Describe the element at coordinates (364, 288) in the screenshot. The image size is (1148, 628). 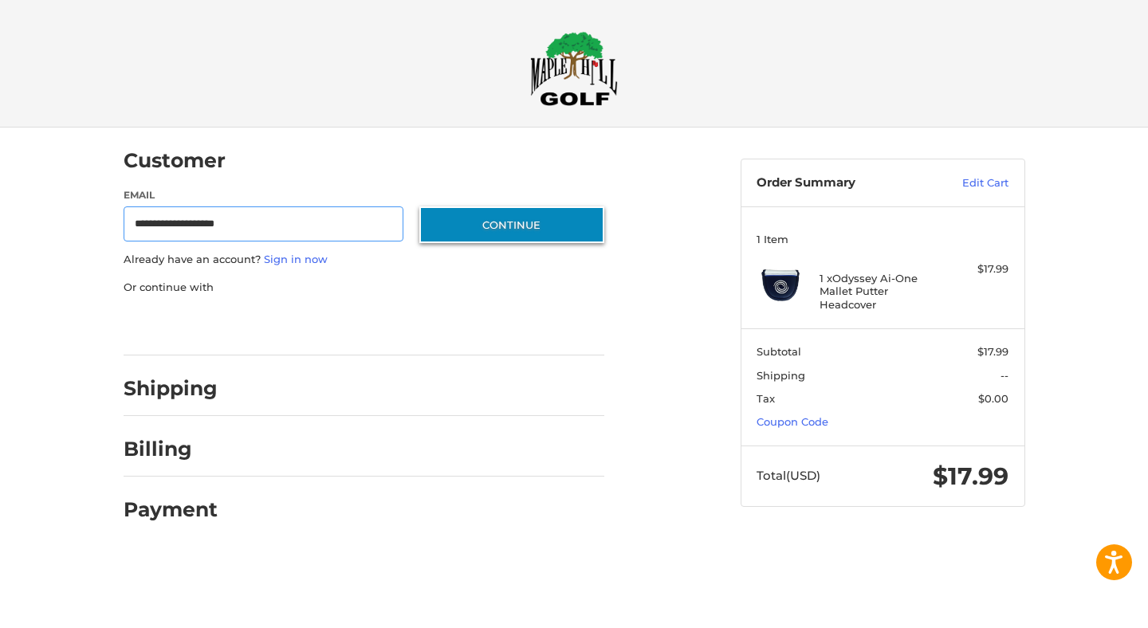
I see `p: Or continue with` at that location.